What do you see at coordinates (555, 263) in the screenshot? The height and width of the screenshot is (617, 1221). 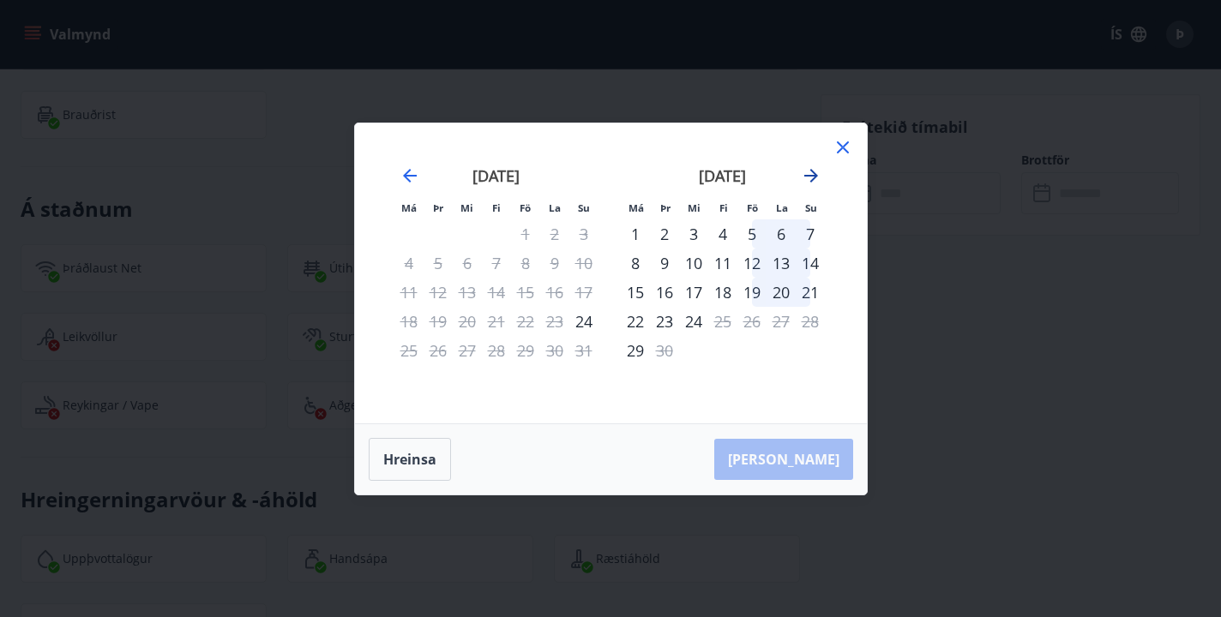 I see `td: Not available. laugardagur, 9. ágúst 2025` at bounding box center [555, 263].